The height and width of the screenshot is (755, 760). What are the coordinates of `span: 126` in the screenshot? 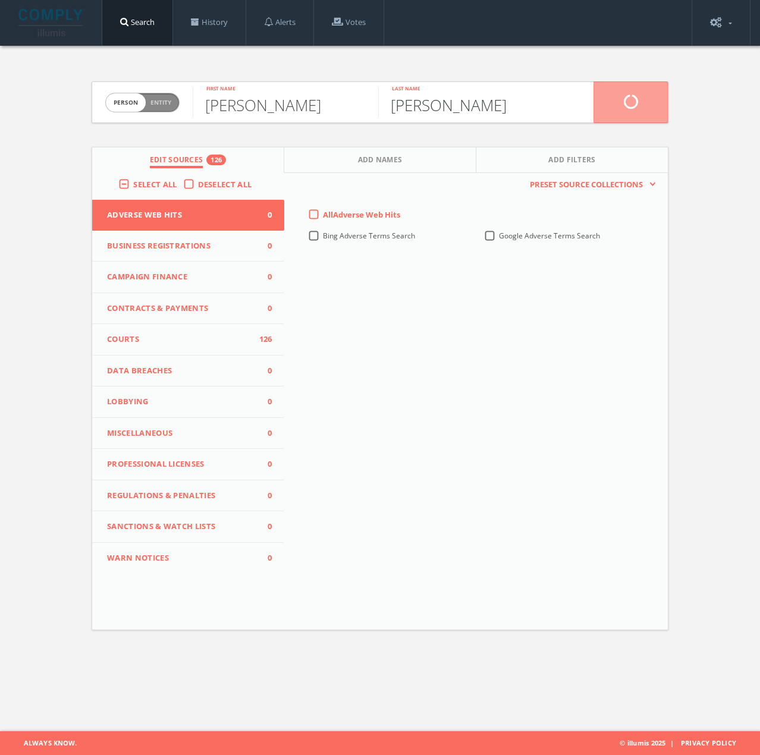 It's located at (263, 340).